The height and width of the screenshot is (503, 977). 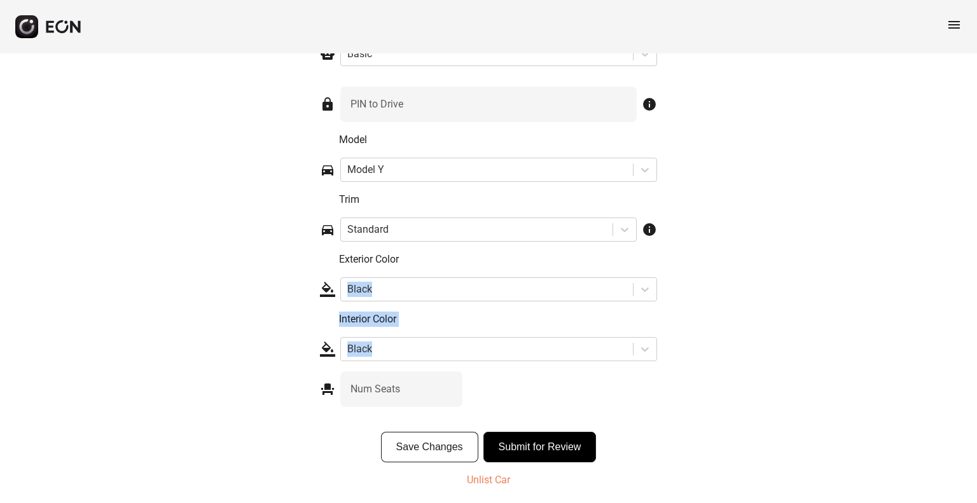 I want to click on button: Save Changes, so click(x=429, y=447).